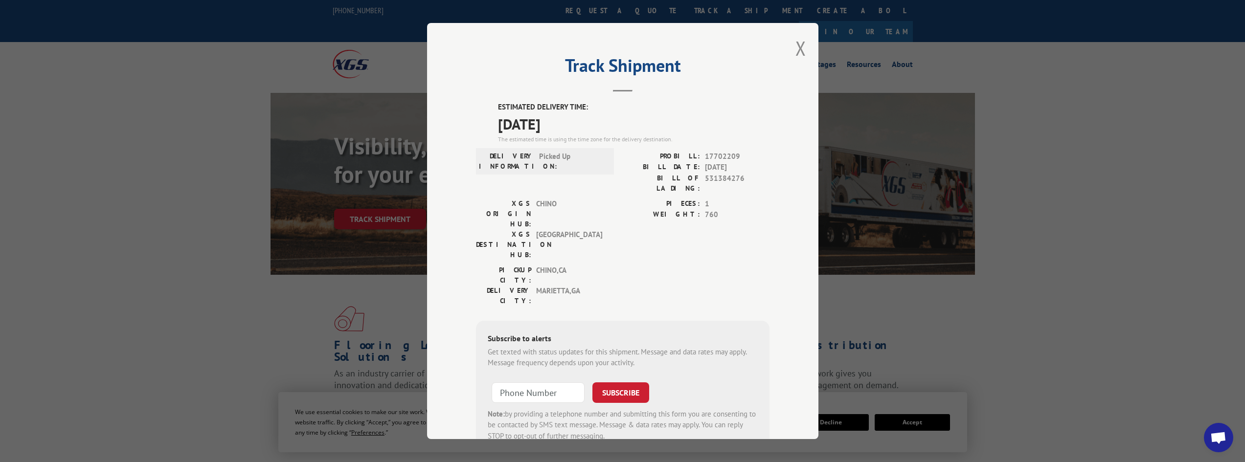 Image resolution: width=1245 pixels, height=462 pixels. Describe the element at coordinates (623, 339) in the screenshot. I see `div: Subscribe to alerts` at that location.